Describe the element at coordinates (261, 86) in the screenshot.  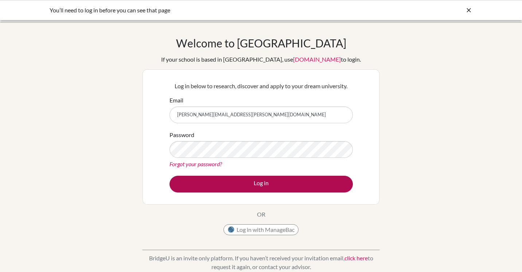
I see `p: Log in below to research, discover and apply to your dream university.` at that location.